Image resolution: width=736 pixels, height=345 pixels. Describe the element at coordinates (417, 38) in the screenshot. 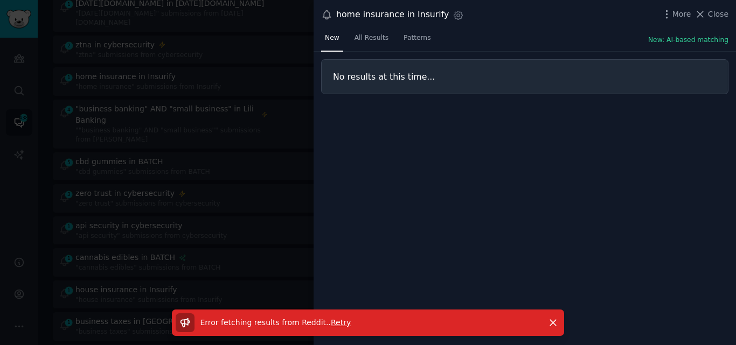

I see `span: Patterns` at that location.